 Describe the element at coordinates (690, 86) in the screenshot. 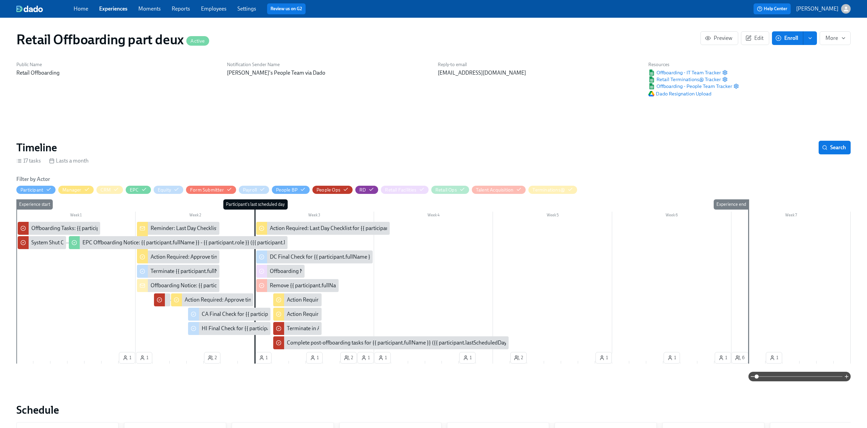

I see `a: Google SheetOffboarding - People Team Tracker` at that location.